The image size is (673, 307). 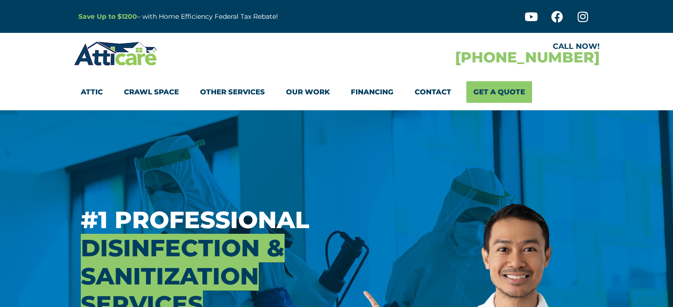 What do you see at coordinates (337, 92) in the screenshot?
I see `nav: Menu` at bounding box center [337, 92].